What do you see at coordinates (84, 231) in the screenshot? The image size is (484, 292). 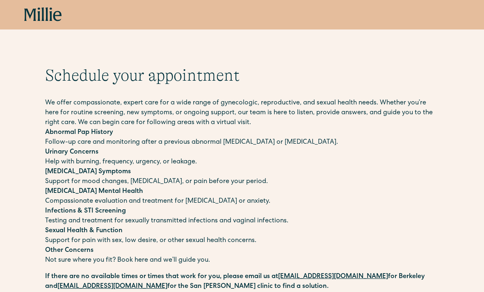 I see `strong: Sexual Health & Function` at bounding box center [84, 231].